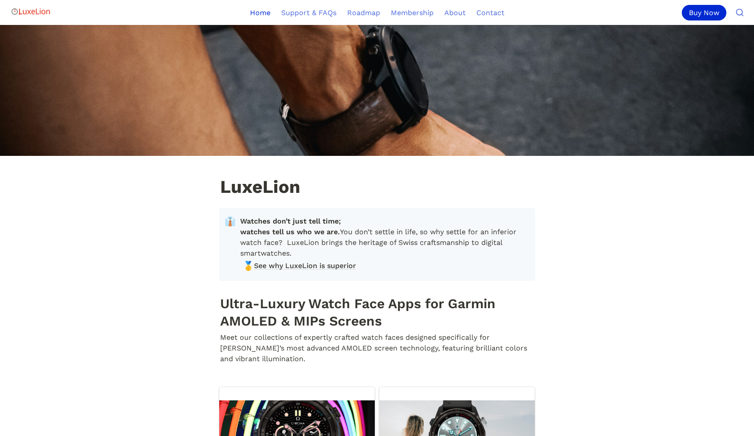  I want to click on h1: Ultra-Luxury Watch Face Apps for Garmin AMOLED & MIPs Screens, so click(377, 312).